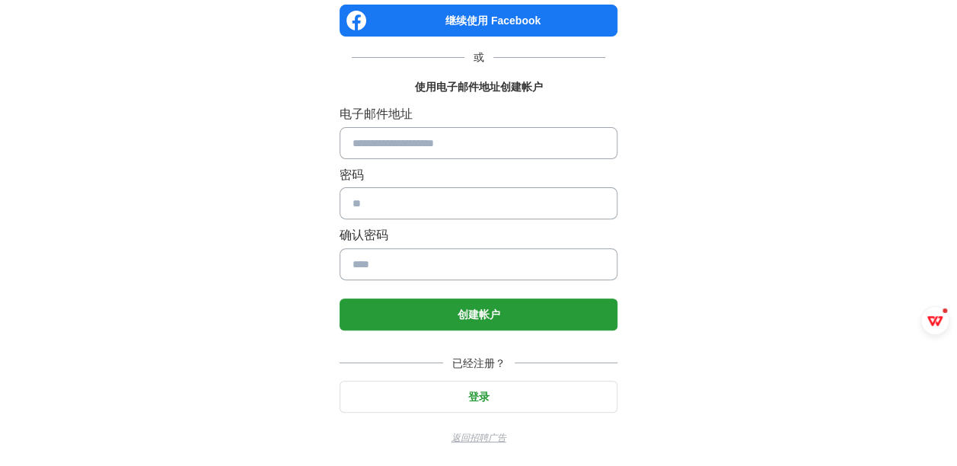 This screenshot has height=466, width=957. I want to click on button: 登录, so click(478, 397).